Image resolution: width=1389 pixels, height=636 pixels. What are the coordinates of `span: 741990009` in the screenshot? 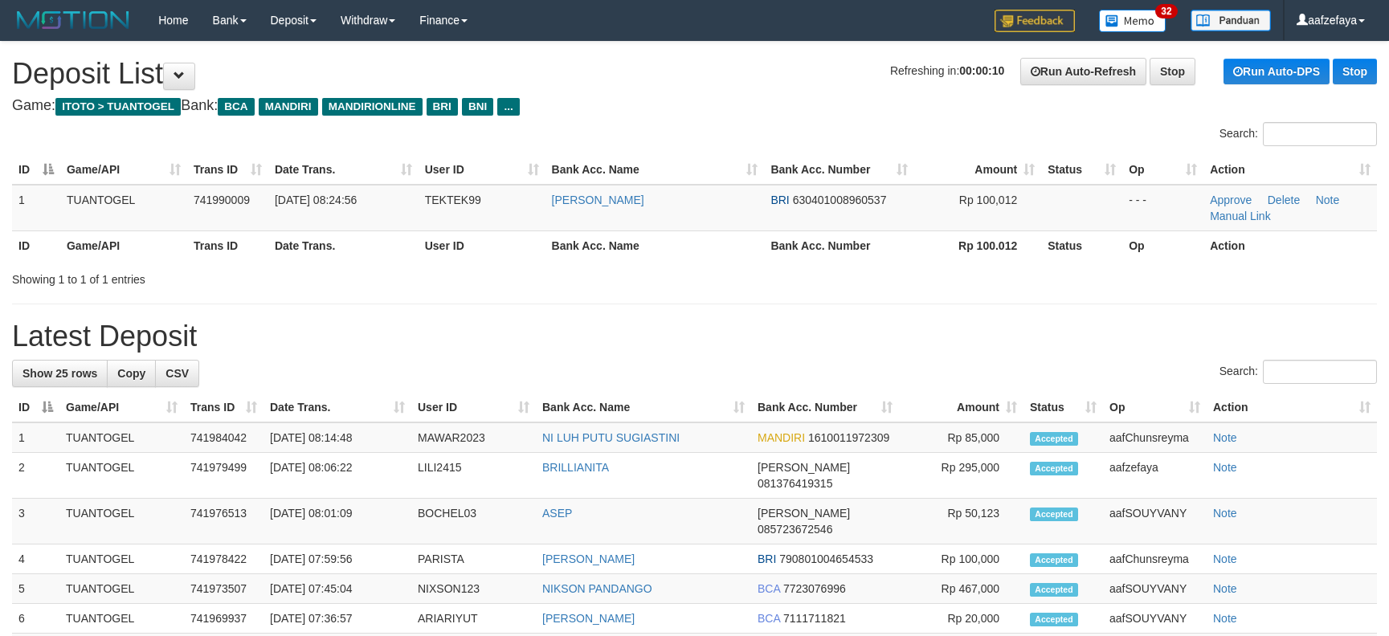 It's located at (222, 200).